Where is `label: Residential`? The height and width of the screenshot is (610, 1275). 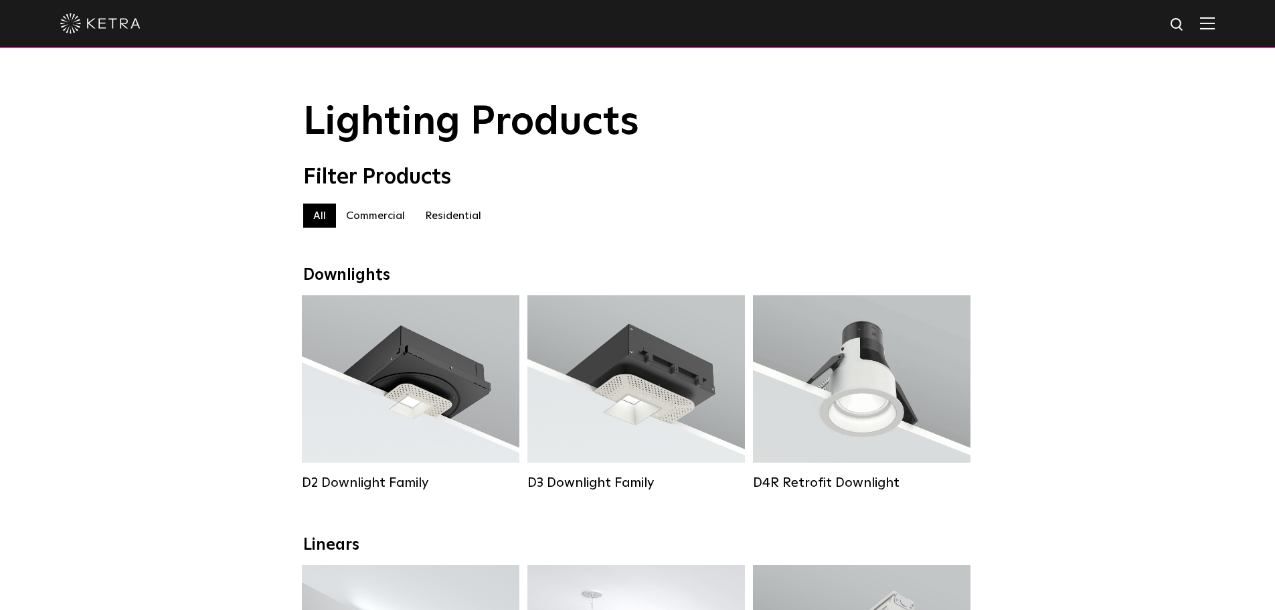 label: Residential is located at coordinates (453, 216).